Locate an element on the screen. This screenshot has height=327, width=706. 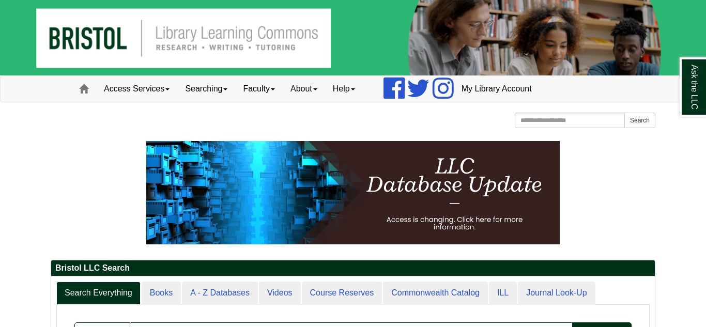
a: Search Everything is located at coordinates (98, 293).